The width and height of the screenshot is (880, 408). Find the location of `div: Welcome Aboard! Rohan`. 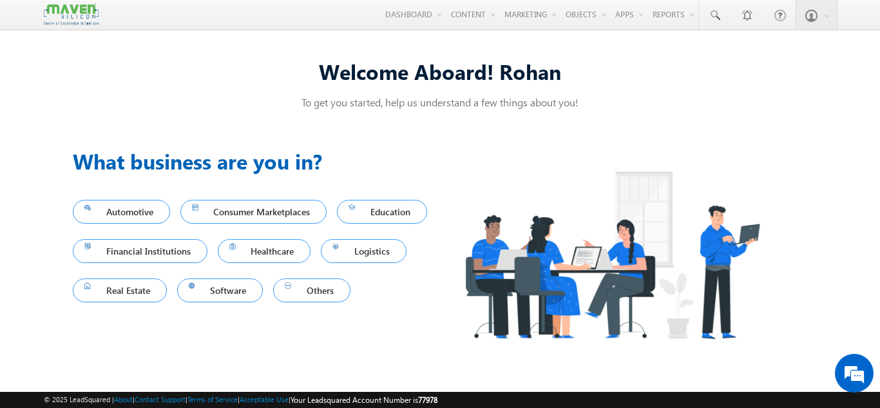

div: Welcome Aboard! Rohan is located at coordinates (440, 71).